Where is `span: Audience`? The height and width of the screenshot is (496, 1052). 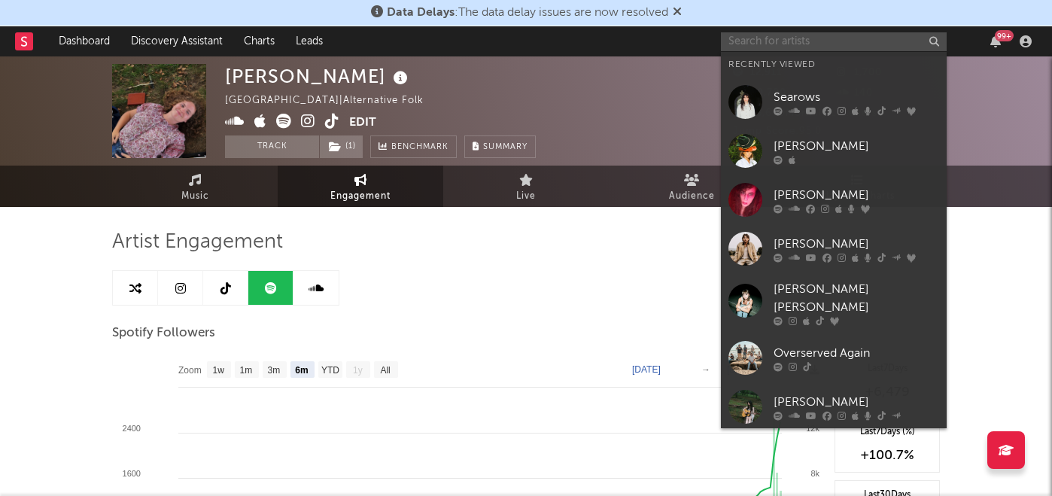
span: Audience is located at coordinates (691, 196).